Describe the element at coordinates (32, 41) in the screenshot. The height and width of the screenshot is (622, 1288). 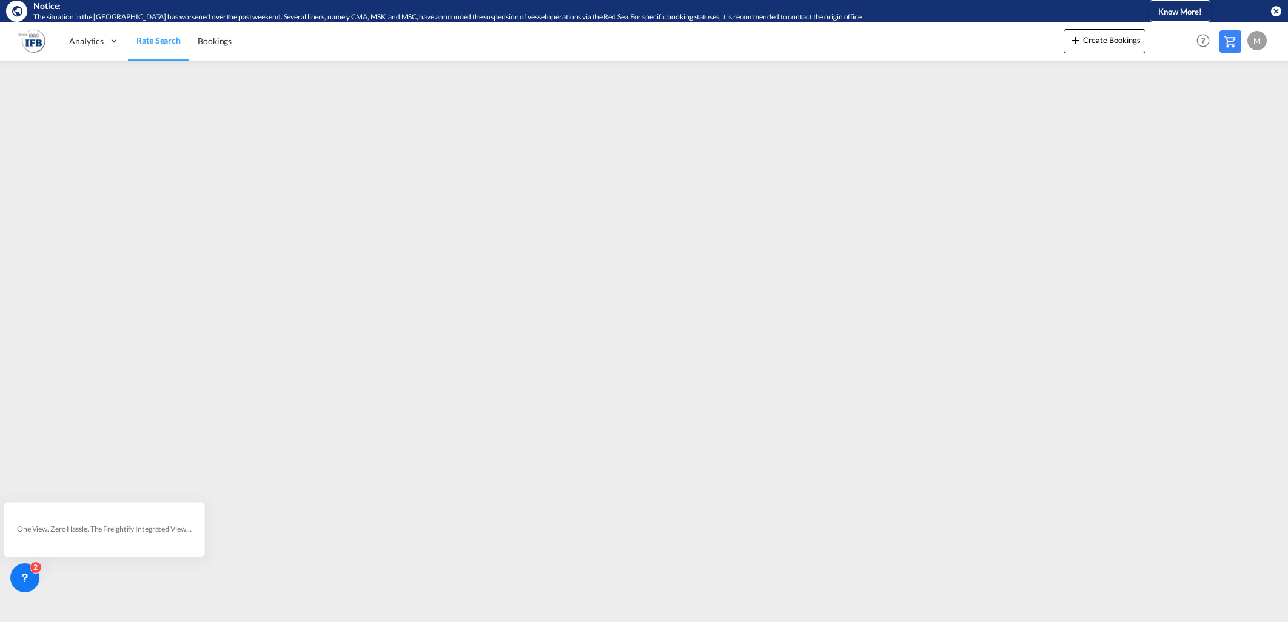
I see `img: b628ab10256c11eeb52753acbc15d091.png` at that location.